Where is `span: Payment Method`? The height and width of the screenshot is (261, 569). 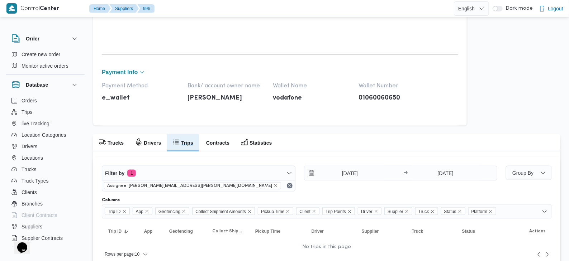 span: Payment Method is located at coordinates (141, 86).